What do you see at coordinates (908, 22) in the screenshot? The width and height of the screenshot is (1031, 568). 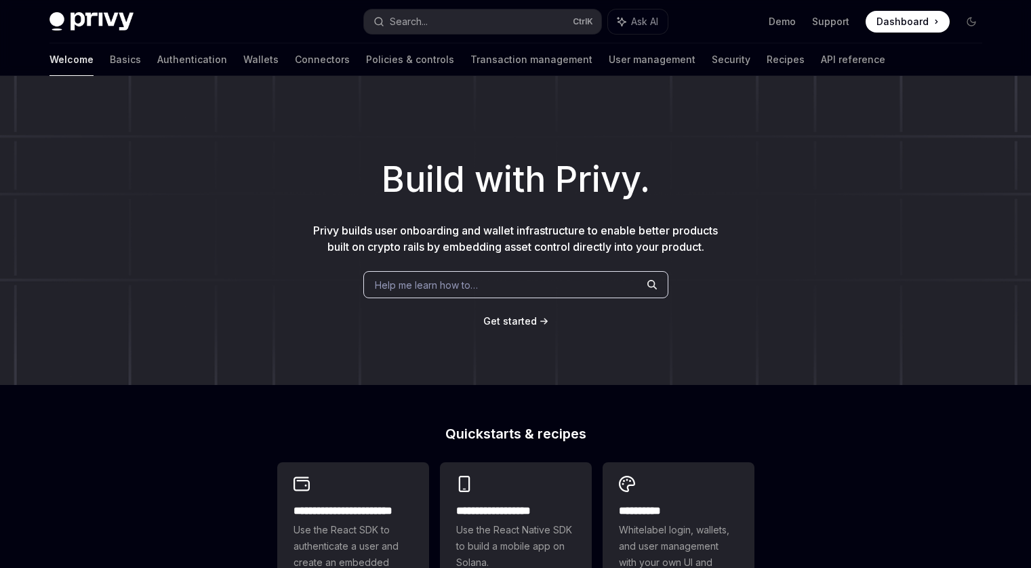 I see `a: Dashboard` at bounding box center [908, 22].